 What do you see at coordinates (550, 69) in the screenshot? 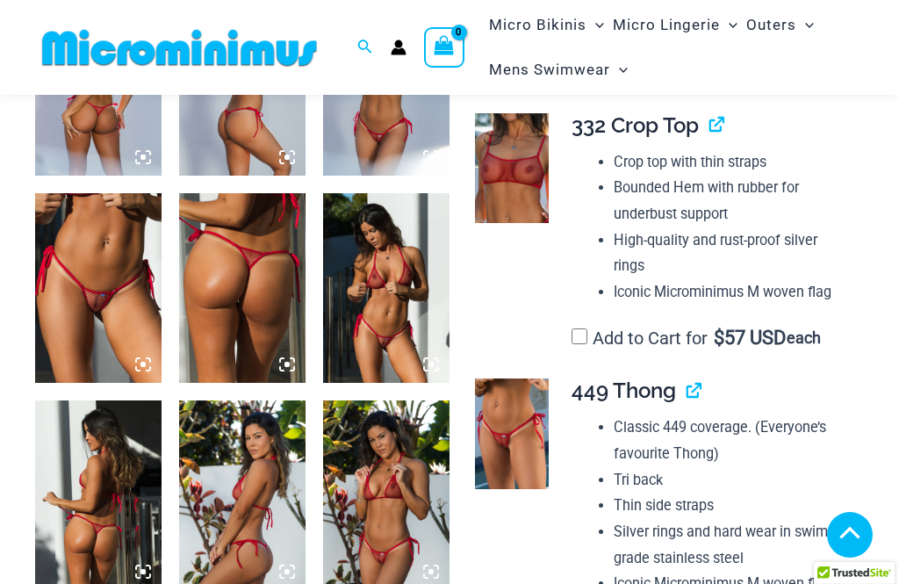
I see `span: Mens Swimwear` at bounding box center [550, 69].